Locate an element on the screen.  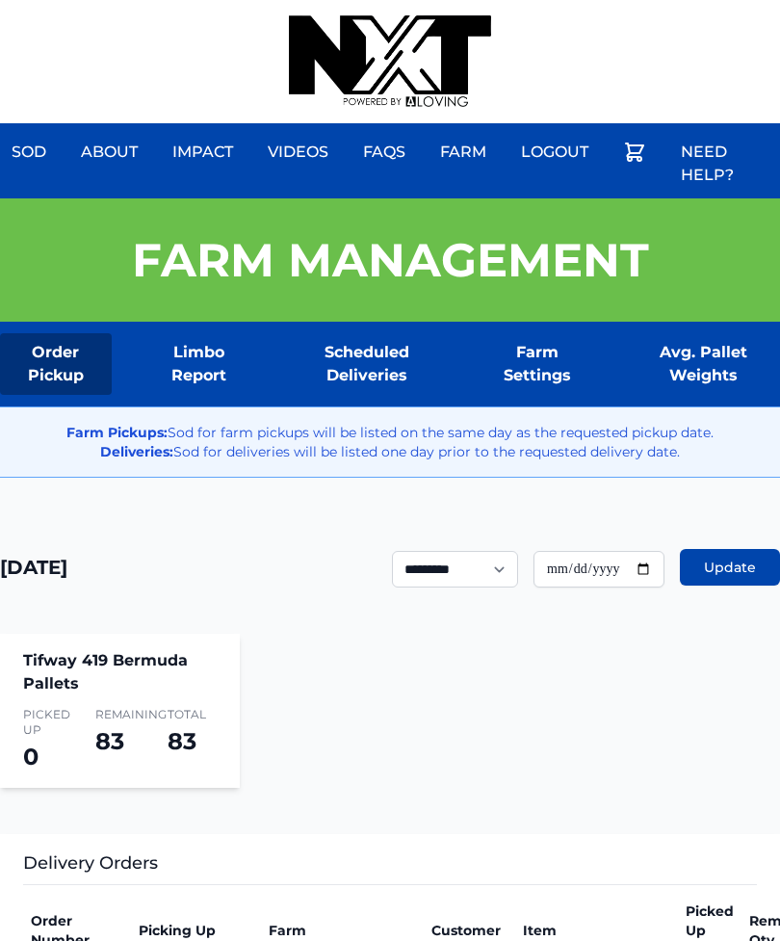
a: Logout is located at coordinates (555, 152).